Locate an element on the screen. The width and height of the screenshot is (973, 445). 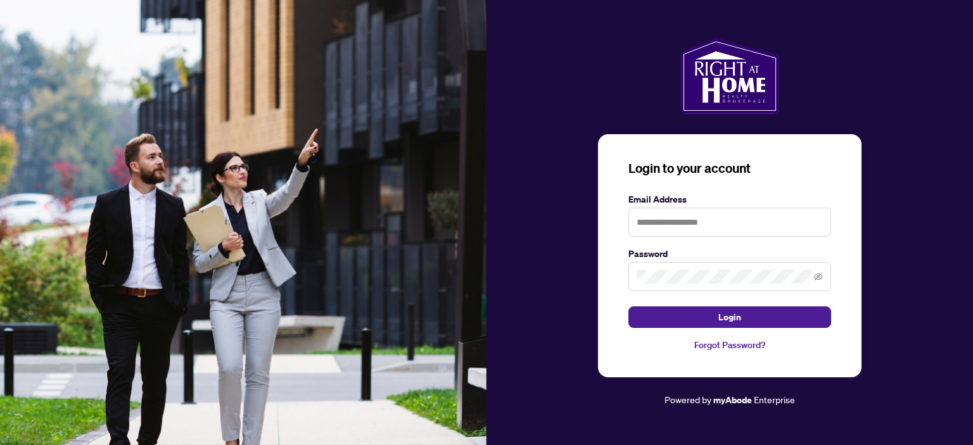
span: Powered by is located at coordinates (688, 400).